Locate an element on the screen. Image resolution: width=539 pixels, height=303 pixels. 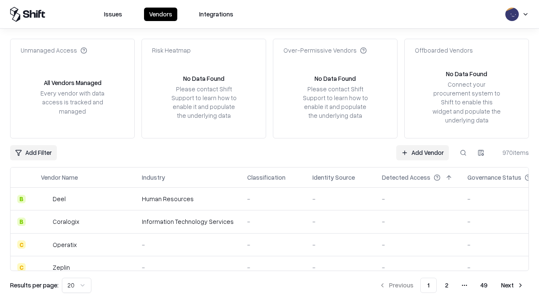
p: Results per page: is located at coordinates (34, 285).